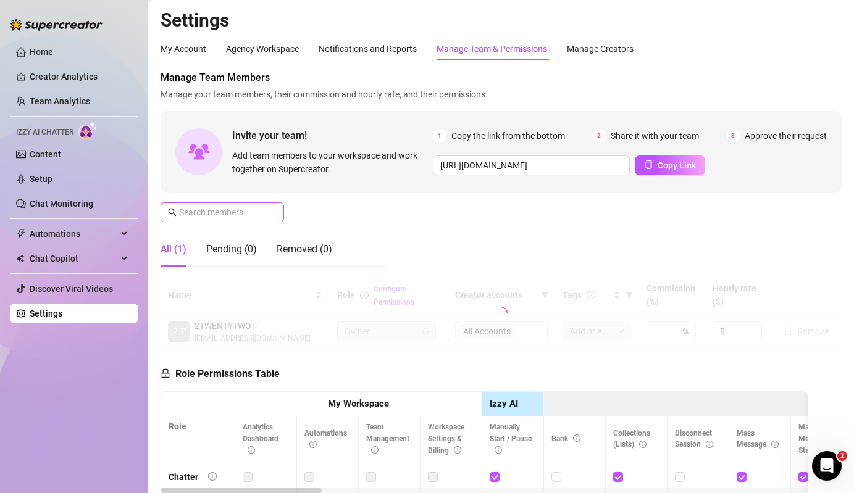 Image resolution: width=854 pixels, height=493 pixels. Describe the element at coordinates (223, 212) in the screenshot. I see `input: Search members` at that location.